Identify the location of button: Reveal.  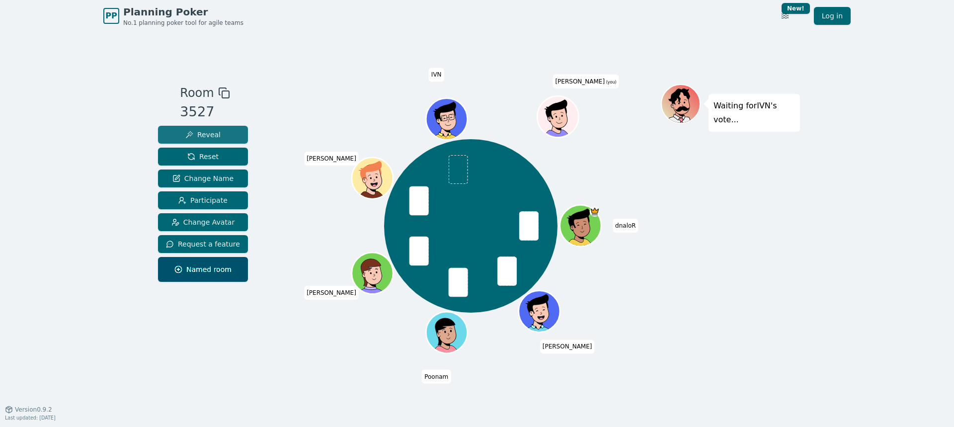
(203, 135).